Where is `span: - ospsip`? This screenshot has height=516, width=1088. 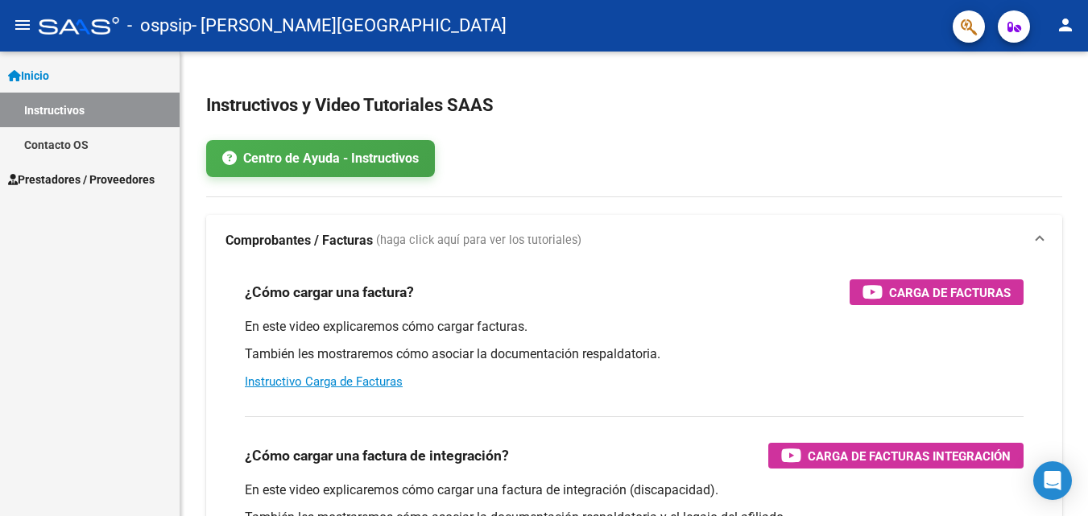 span: - ospsip is located at coordinates (160, 26).